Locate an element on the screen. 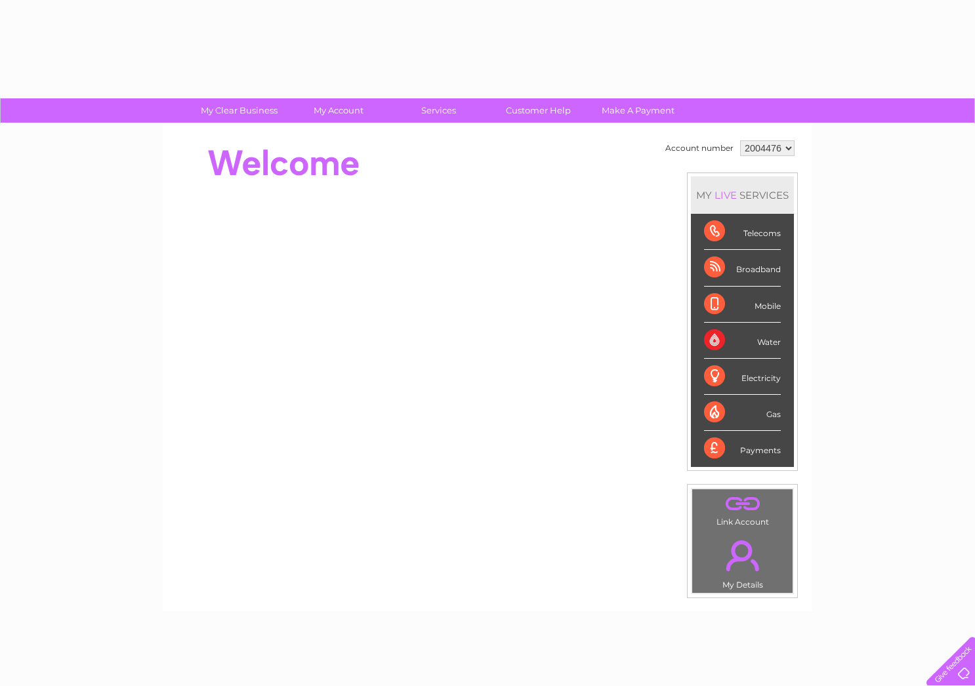 This screenshot has width=975, height=686. div: Gas is located at coordinates (742, 413).